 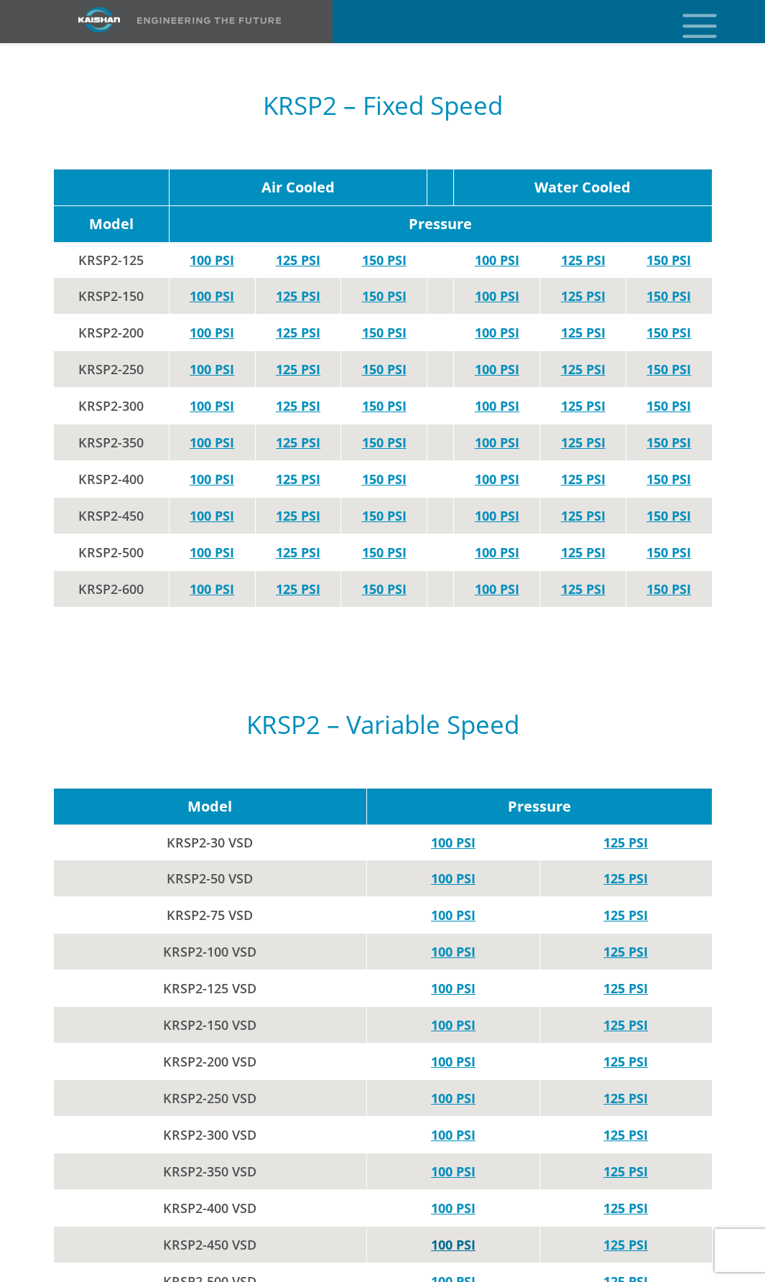 I want to click on td: KRSP2-350, so click(x=111, y=443).